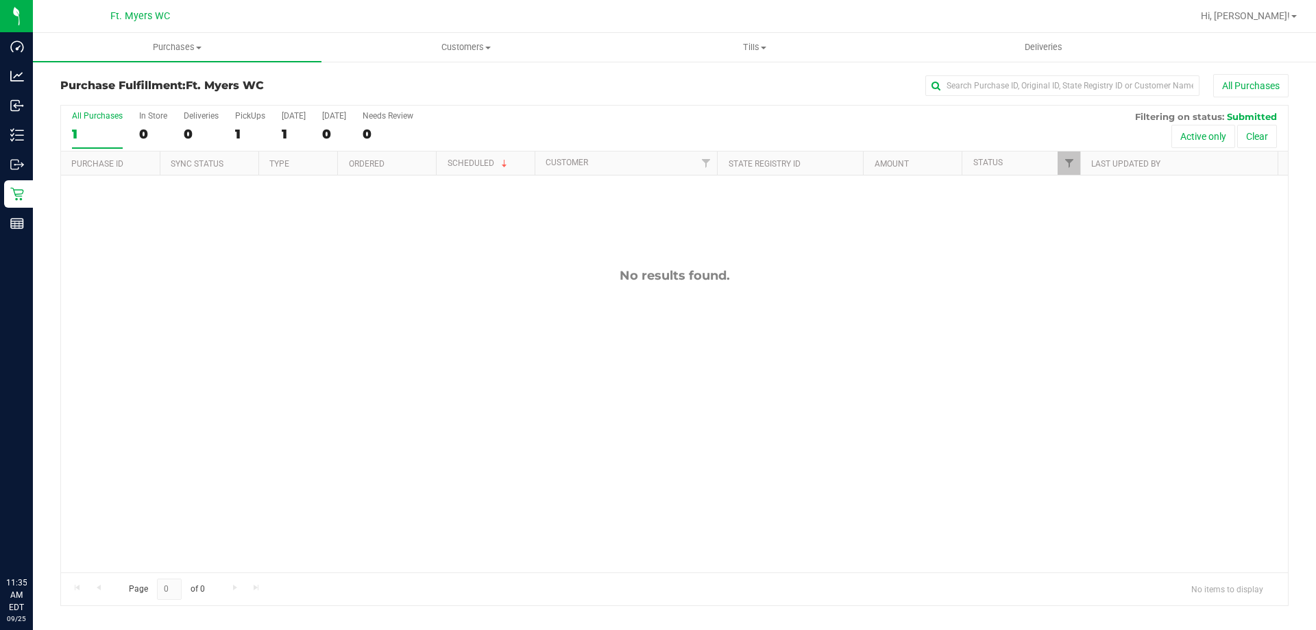  I want to click on div: All Purchases, so click(97, 116).